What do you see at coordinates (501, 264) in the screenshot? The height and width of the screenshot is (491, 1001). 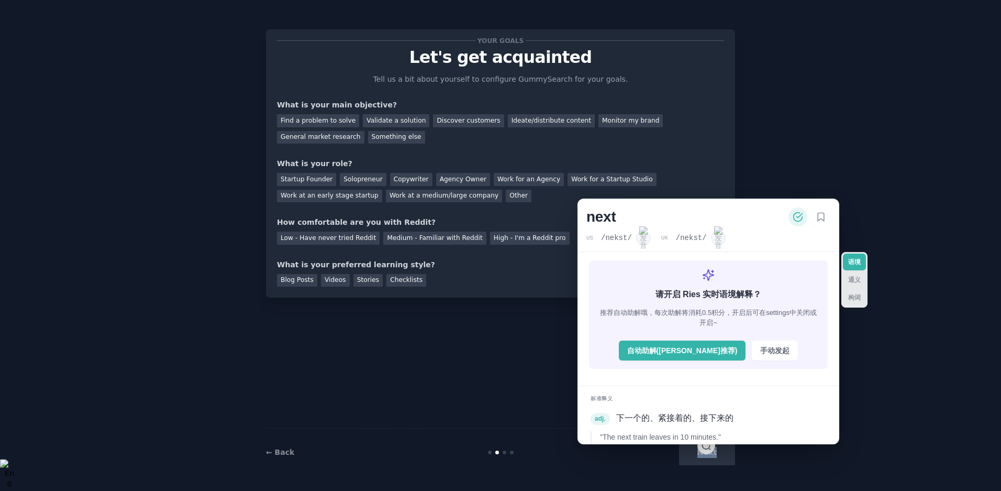 I see `div: What is your preferred learning style?` at bounding box center [501, 264].